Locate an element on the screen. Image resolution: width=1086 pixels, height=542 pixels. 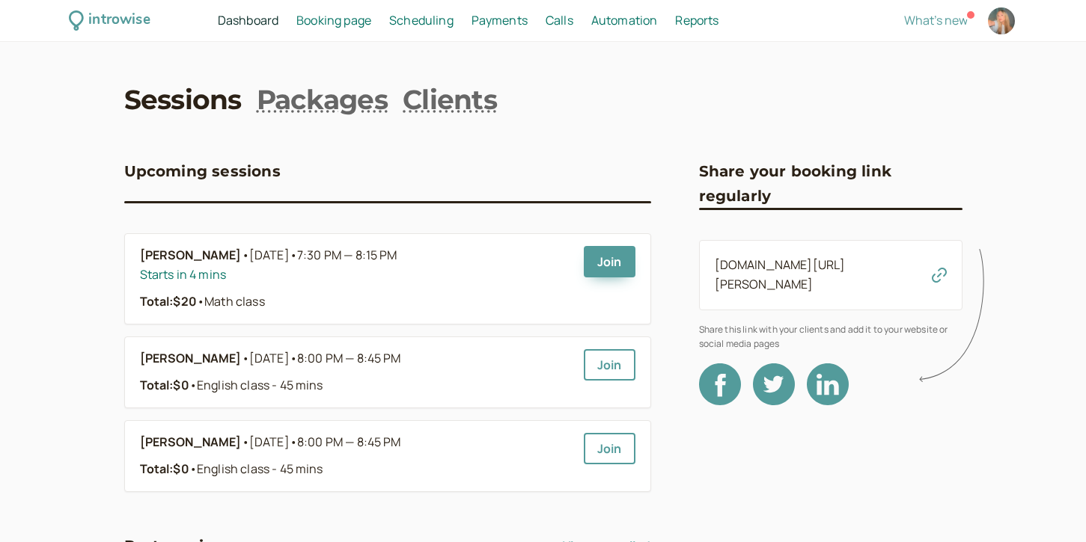
a: Calls is located at coordinates (559, 21).